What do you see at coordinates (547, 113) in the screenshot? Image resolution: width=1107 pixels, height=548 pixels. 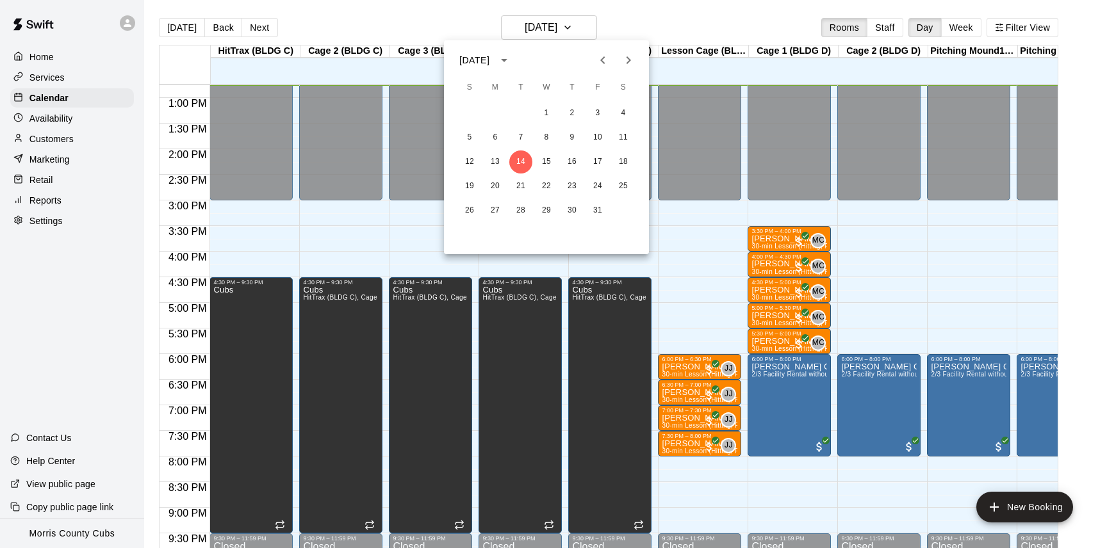 I see `button: 1` at bounding box center [547, 113].